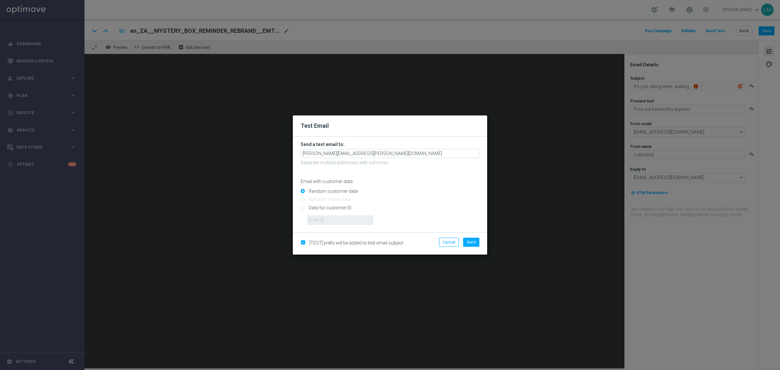 Image resolution: width=780 pixels, height=370 pixels. Describe the element at coordinates (471, 242) in the screenshot. I see `button: Send` at that location.